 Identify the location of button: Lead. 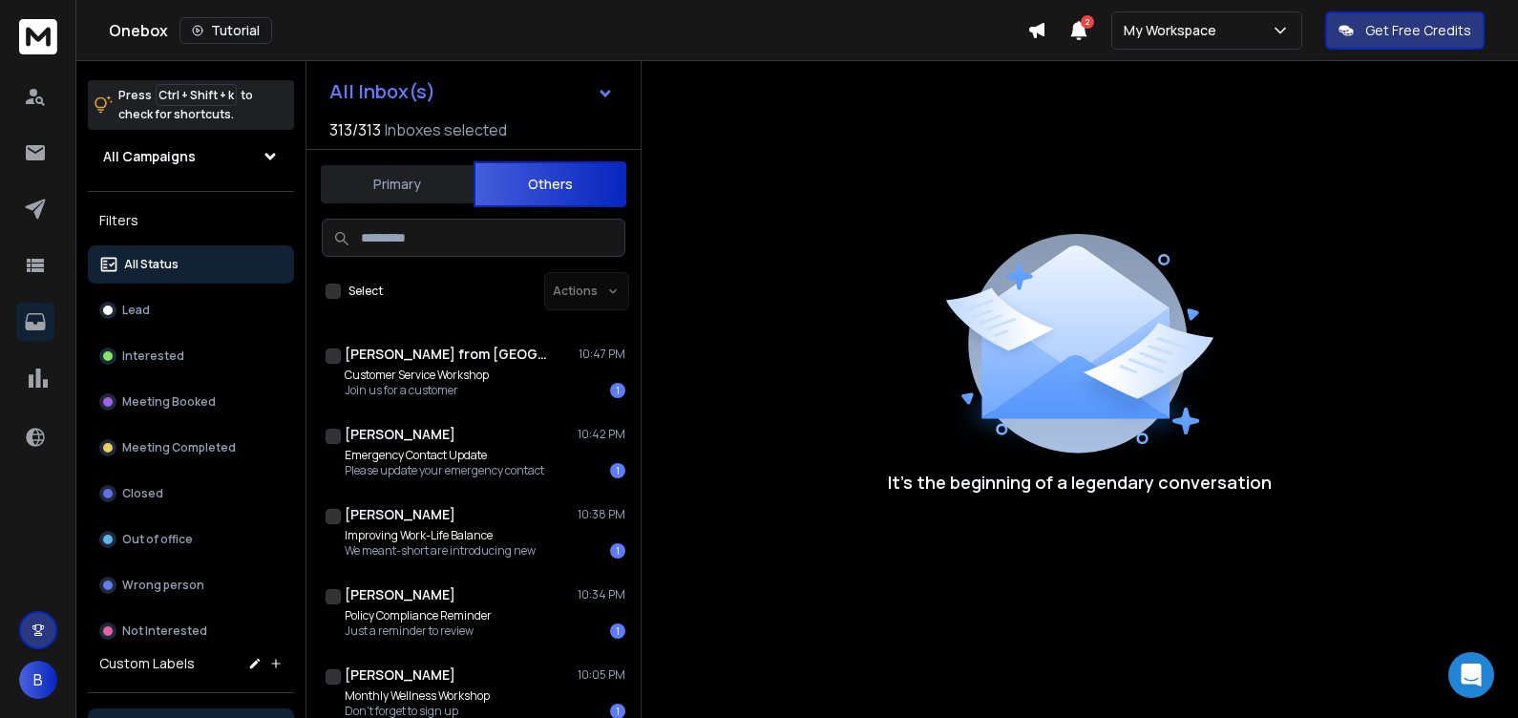
(191, 310).